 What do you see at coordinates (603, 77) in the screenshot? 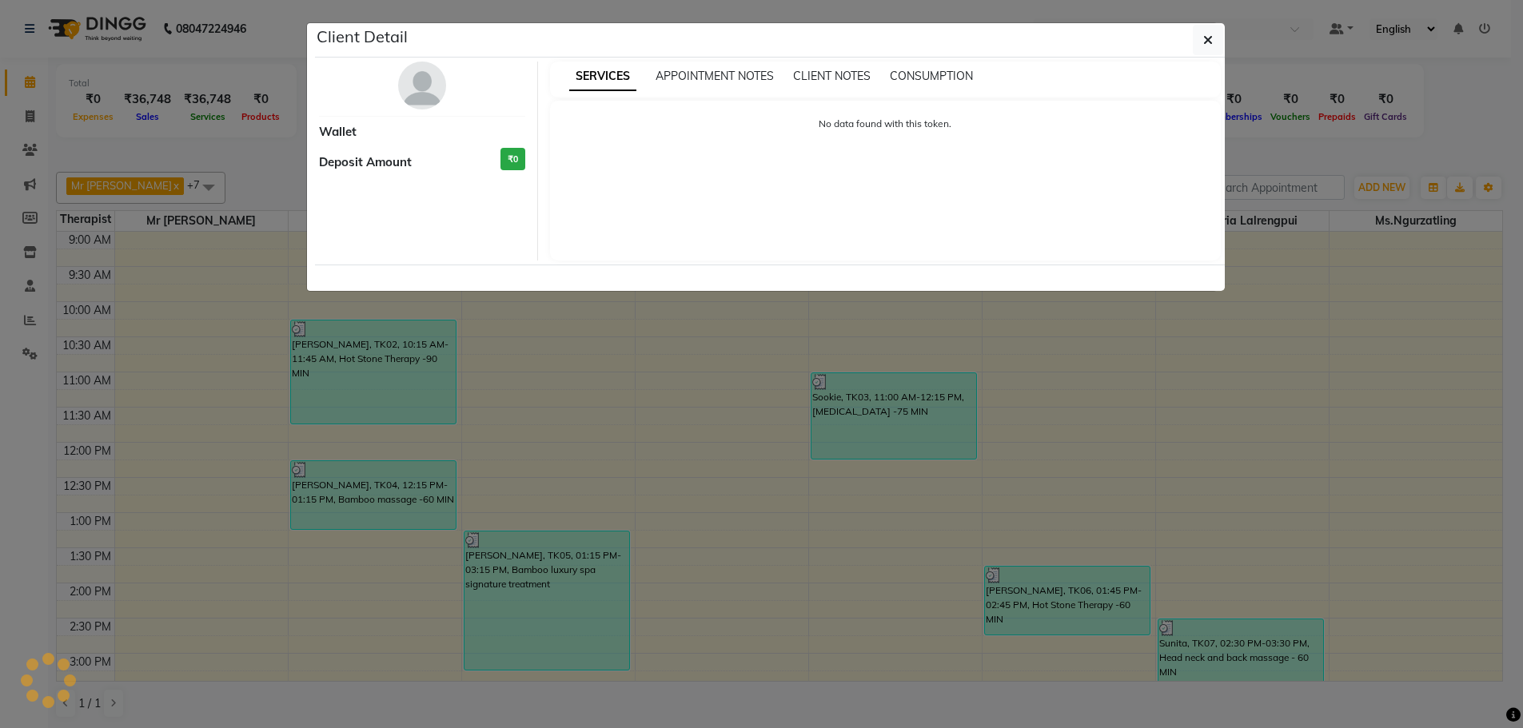
I see `span: SERVICES` at bounding box center [603, 77].